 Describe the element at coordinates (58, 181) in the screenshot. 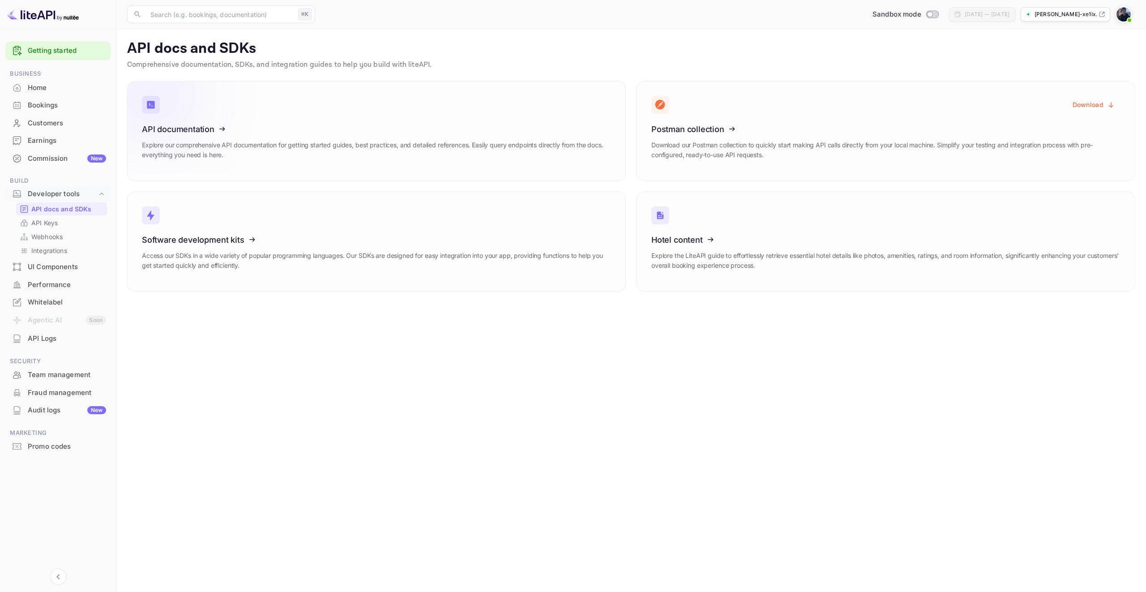

I see `span: Build` at that location.